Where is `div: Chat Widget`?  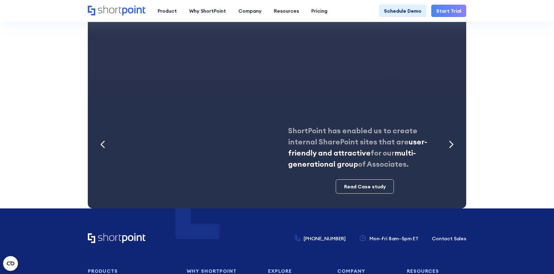 div: Chat Widget is located at coordinates (498, 238).